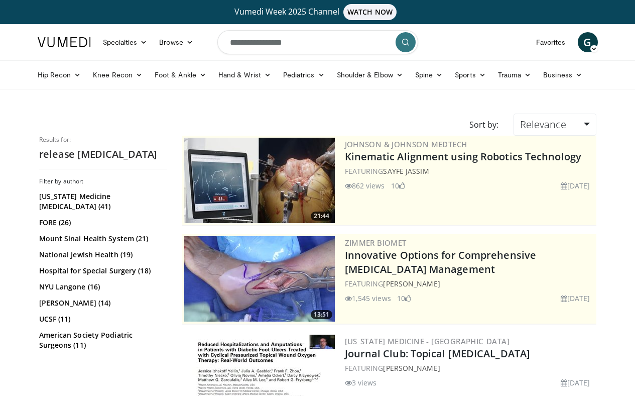 This screenshot has height=396, width=635. What do you see at coordinates (470, 75) in the screenshot?
I see `a: Sports` at bounding box center [470, 75].